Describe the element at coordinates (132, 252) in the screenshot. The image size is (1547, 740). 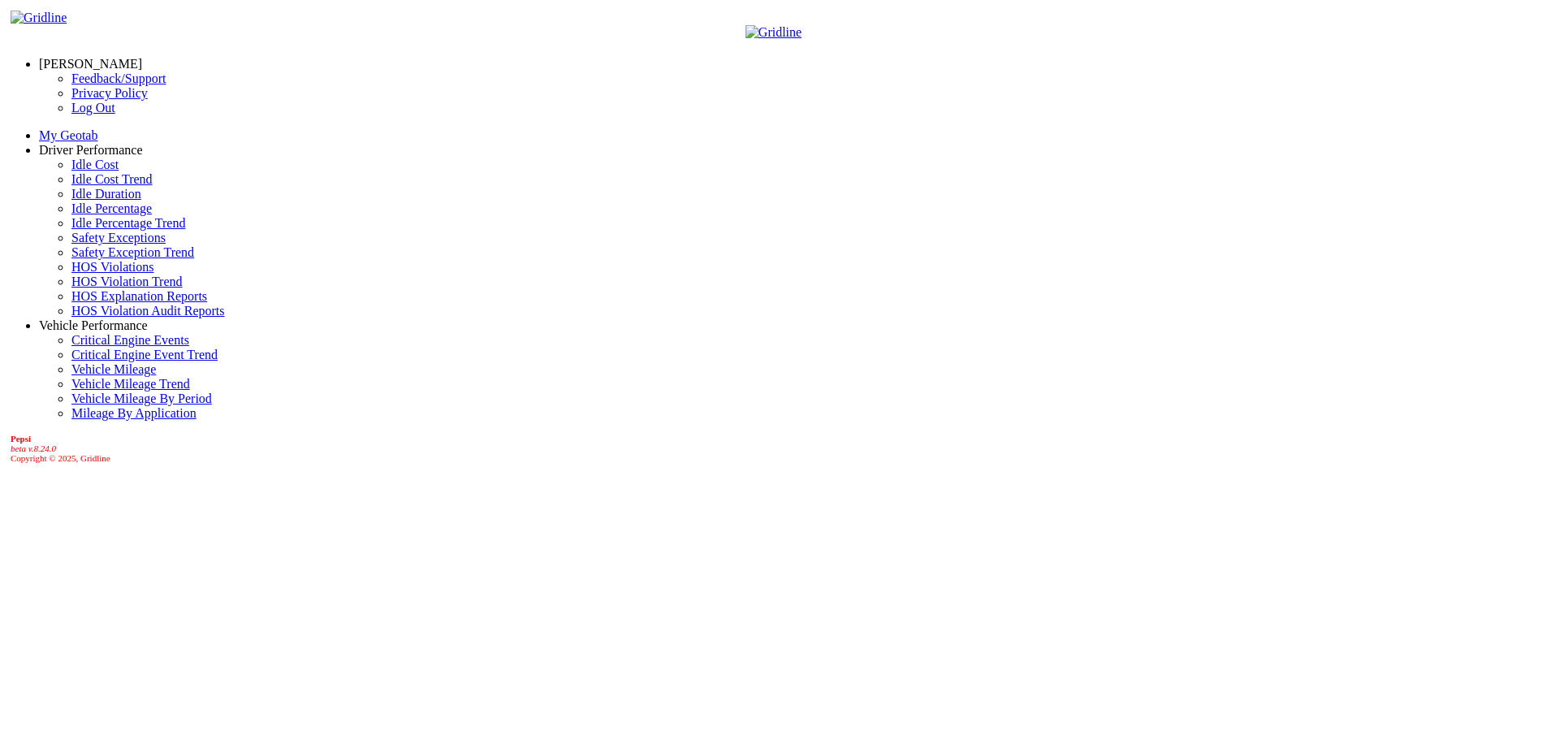
I see `a: Safety Exception Trend` at that location.